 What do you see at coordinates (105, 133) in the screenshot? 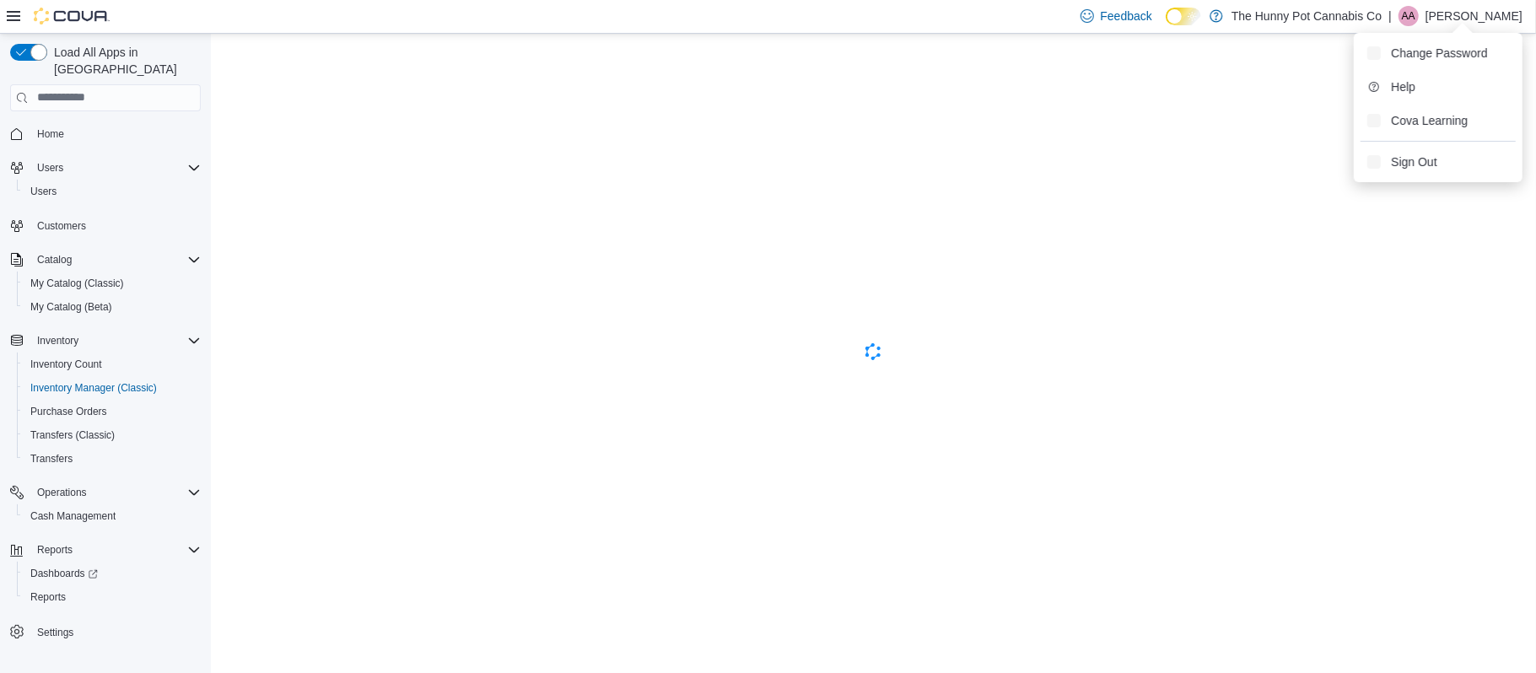
I see `button: Home` at bounding box center [105, 133].